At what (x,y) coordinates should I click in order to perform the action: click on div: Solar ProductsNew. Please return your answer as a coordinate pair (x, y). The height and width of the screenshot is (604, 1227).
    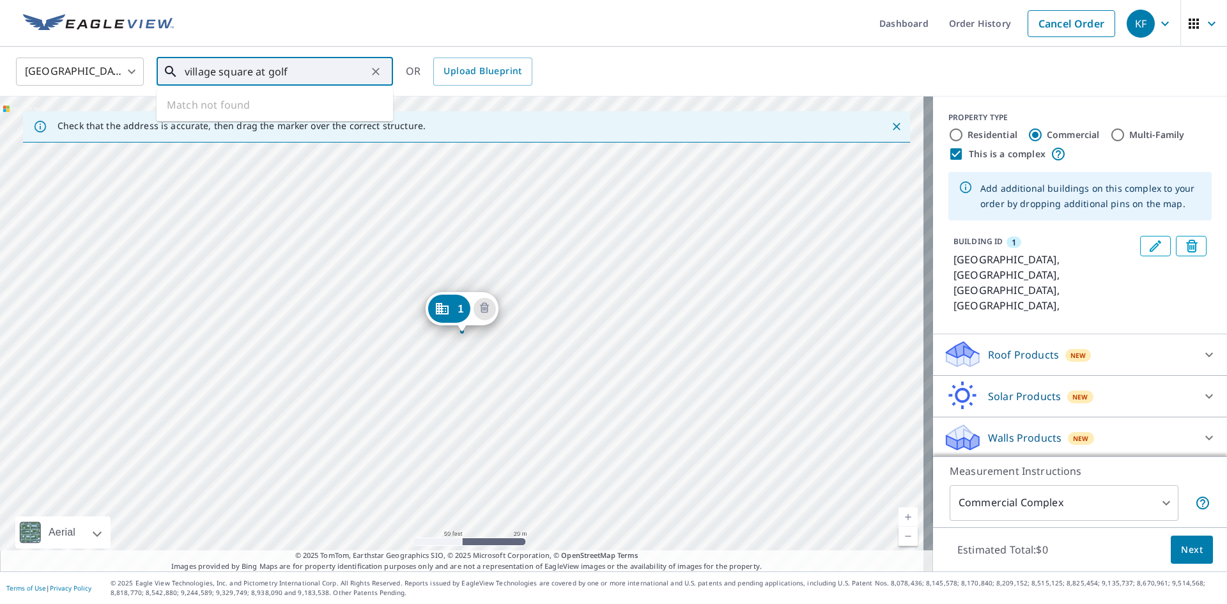
    Looking at the image, I should click on (1080, 396).